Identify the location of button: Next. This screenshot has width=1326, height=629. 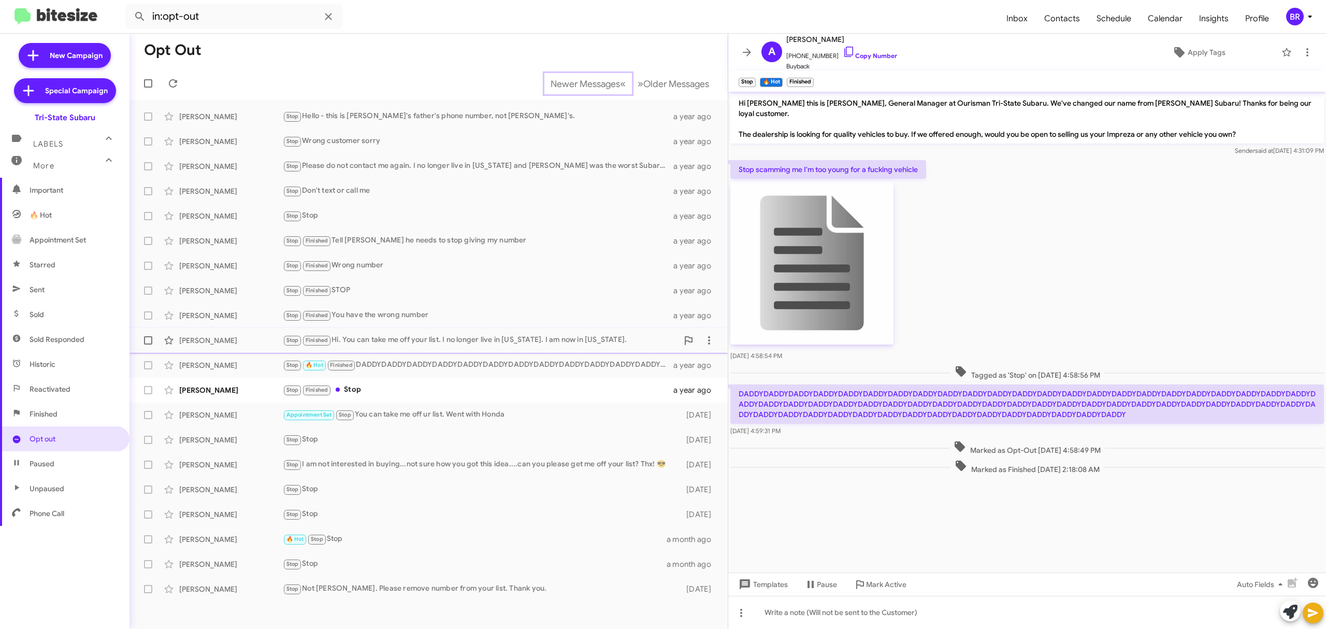
(673, 83).